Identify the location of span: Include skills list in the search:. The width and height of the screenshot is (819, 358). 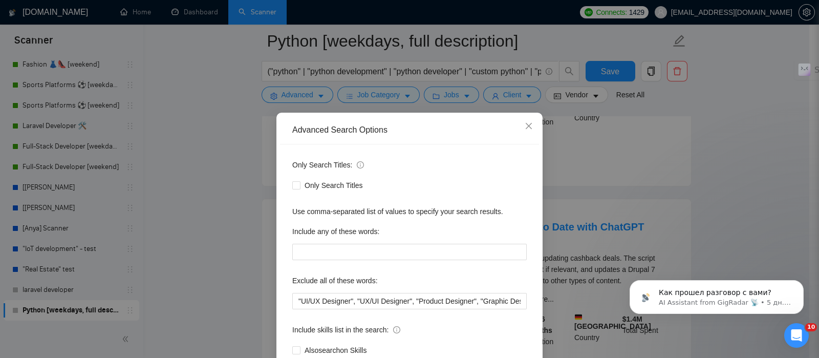
(346, 330).